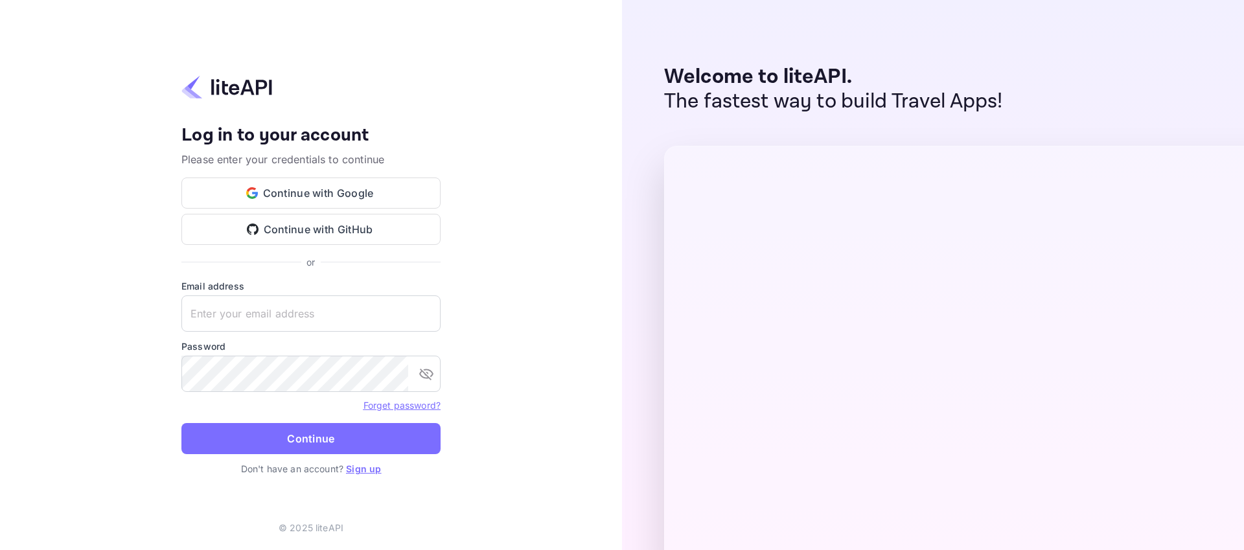 Image resolution: width=1244 pixels, height=550 pixels. Describe the element at coordinates (311, 135) in the screenshot. I see `h4: Log in to your account` at that location.